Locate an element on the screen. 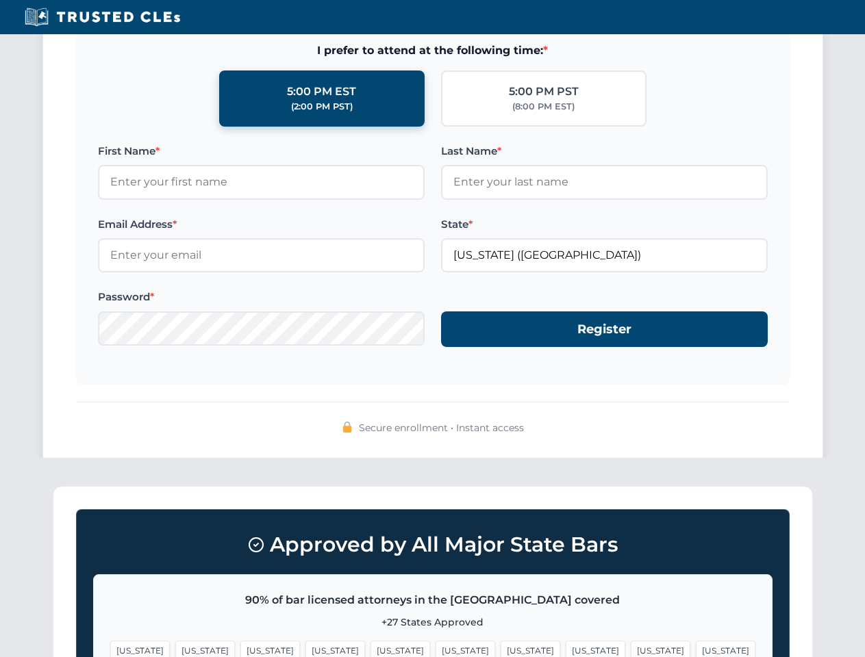  button: Register is located at coordinates (604, 329).